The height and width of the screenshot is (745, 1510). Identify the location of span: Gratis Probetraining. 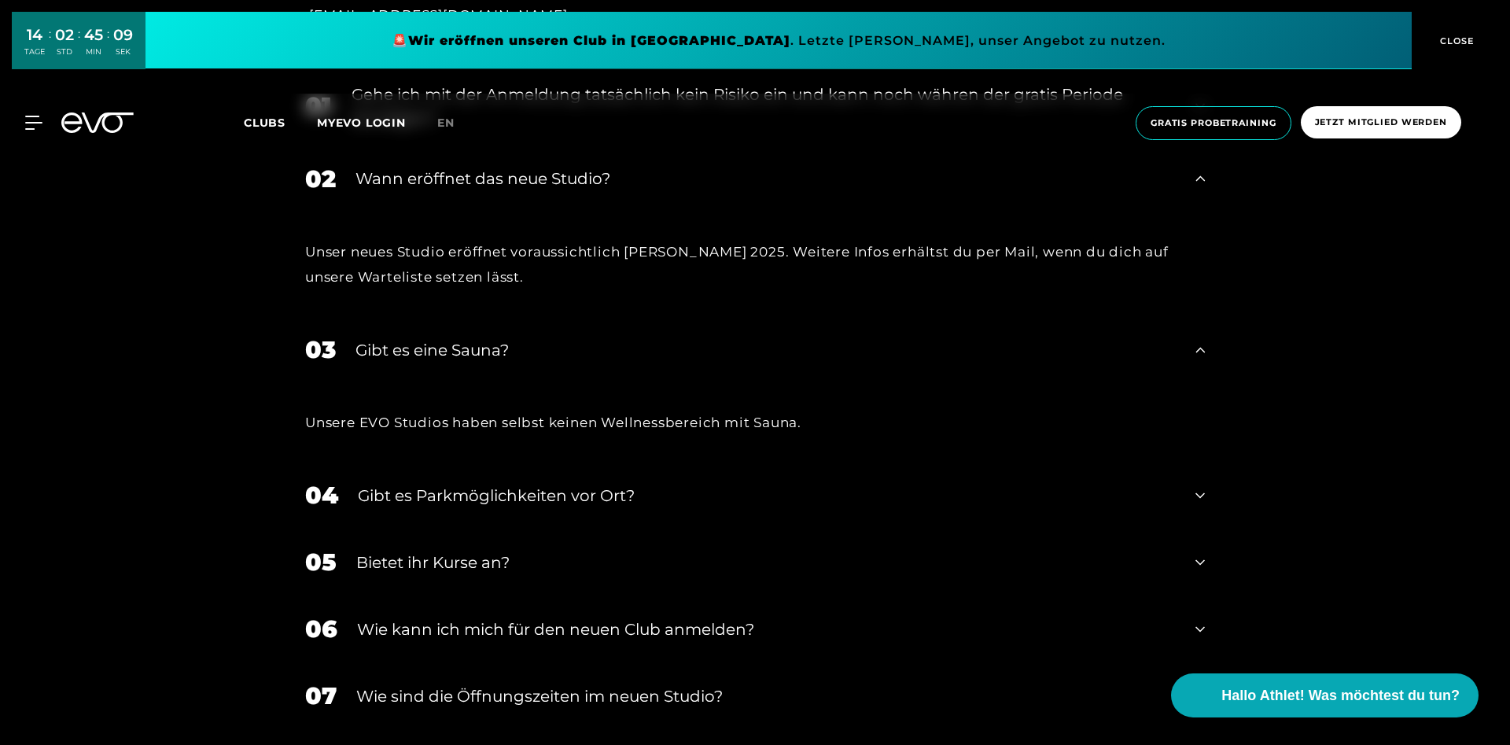
(1213, 123).